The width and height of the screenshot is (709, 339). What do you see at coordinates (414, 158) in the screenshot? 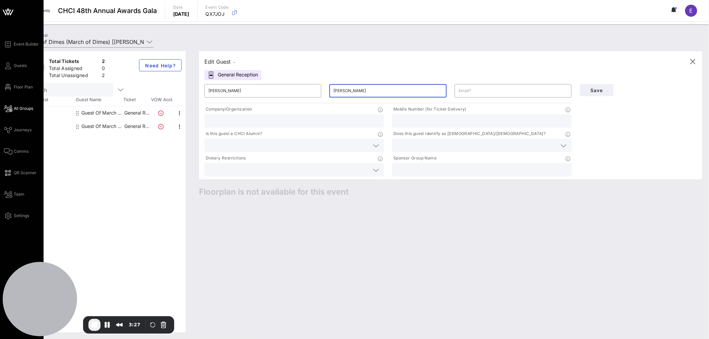
I see `p: Sponsor Group Name` at bounding box center [414, 158].